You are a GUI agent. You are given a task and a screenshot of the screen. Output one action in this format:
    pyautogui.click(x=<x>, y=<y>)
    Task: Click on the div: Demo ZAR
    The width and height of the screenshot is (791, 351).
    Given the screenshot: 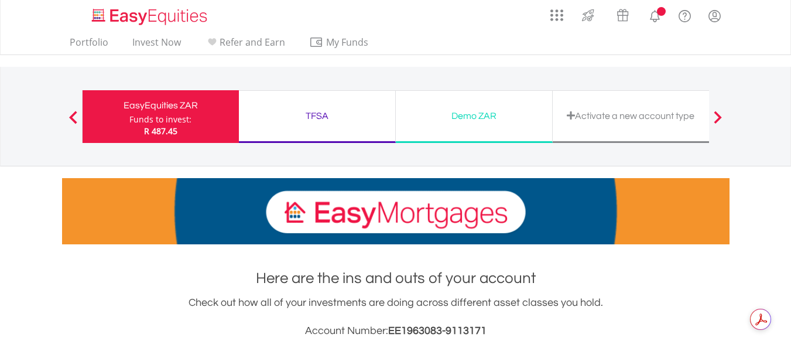 What is the action you would take?
    pyautogui.click(x=474, y=116)
    